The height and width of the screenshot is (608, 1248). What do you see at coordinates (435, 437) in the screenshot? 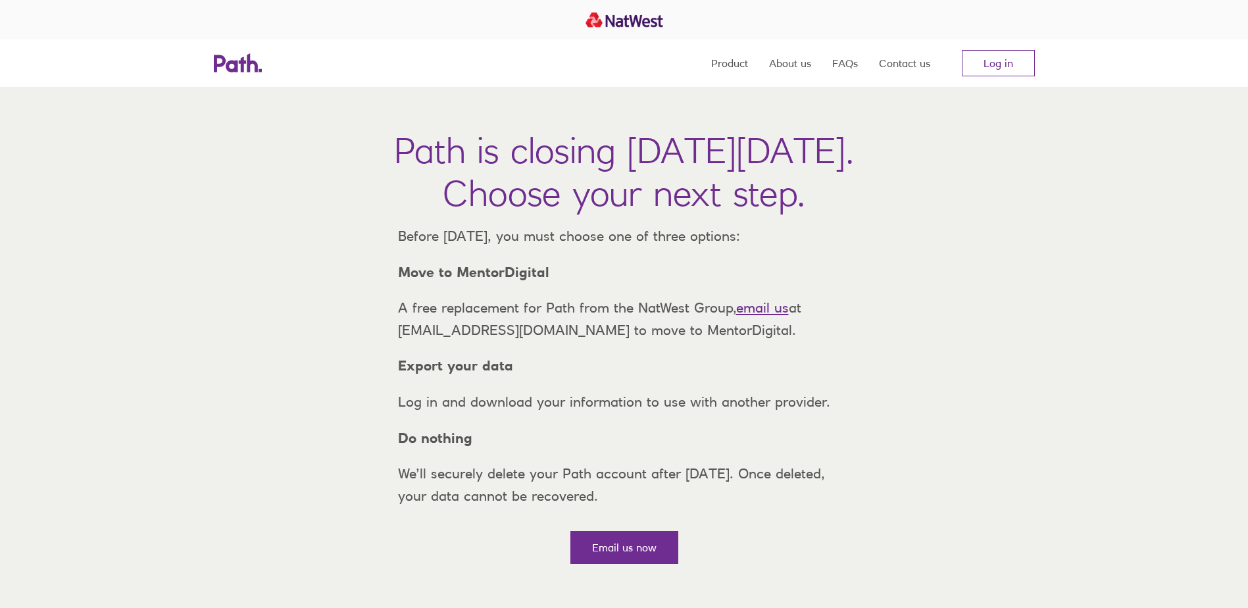
I see `strong: Do nothing` at bounding box center [435, 437].